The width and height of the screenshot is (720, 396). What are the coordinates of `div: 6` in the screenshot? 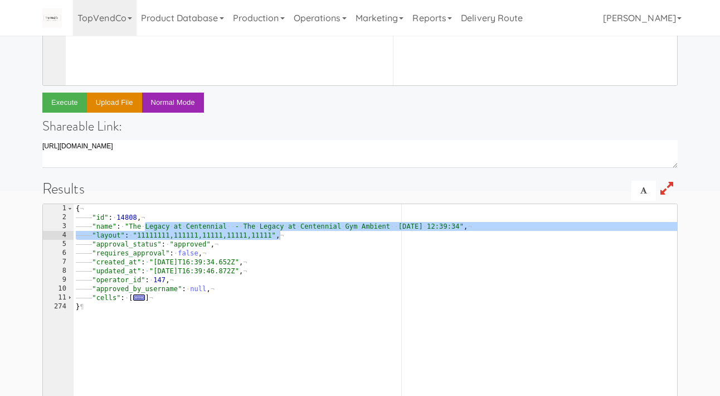 It's located at (58, 253).